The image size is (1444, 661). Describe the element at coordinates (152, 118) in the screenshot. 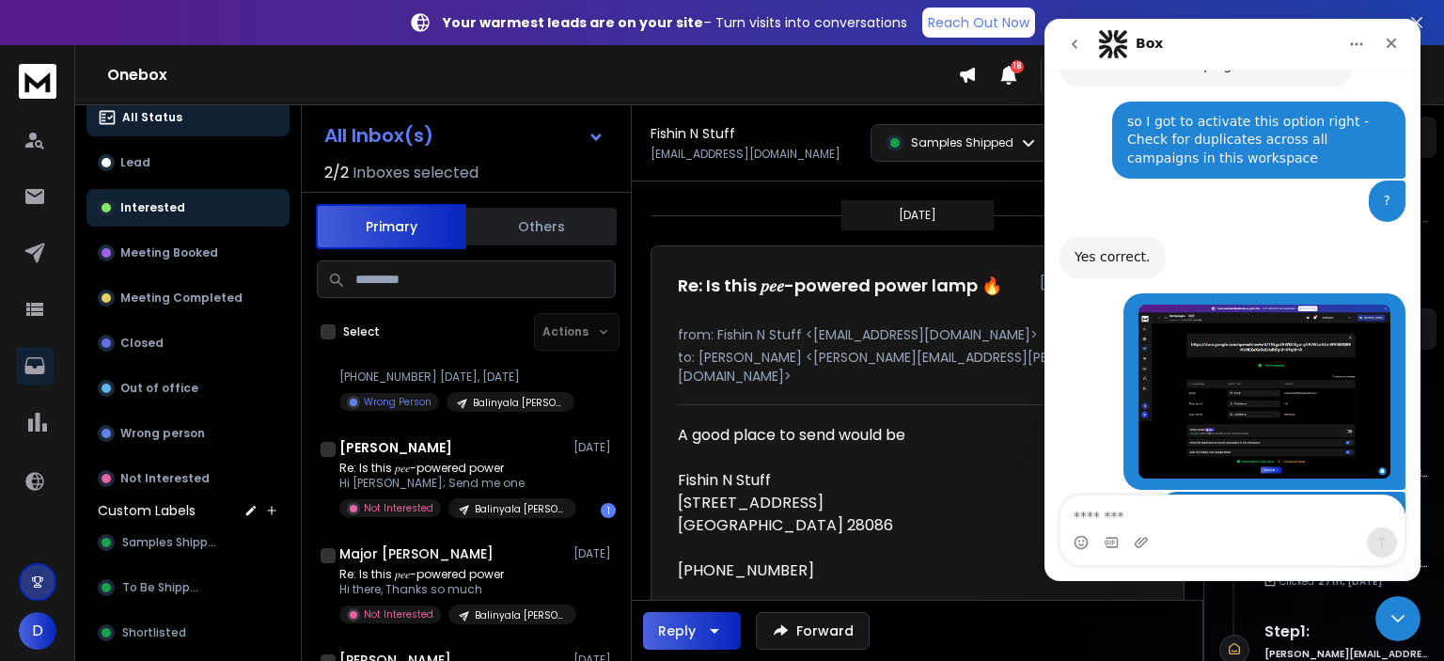

I see `p: All Status` at that location.